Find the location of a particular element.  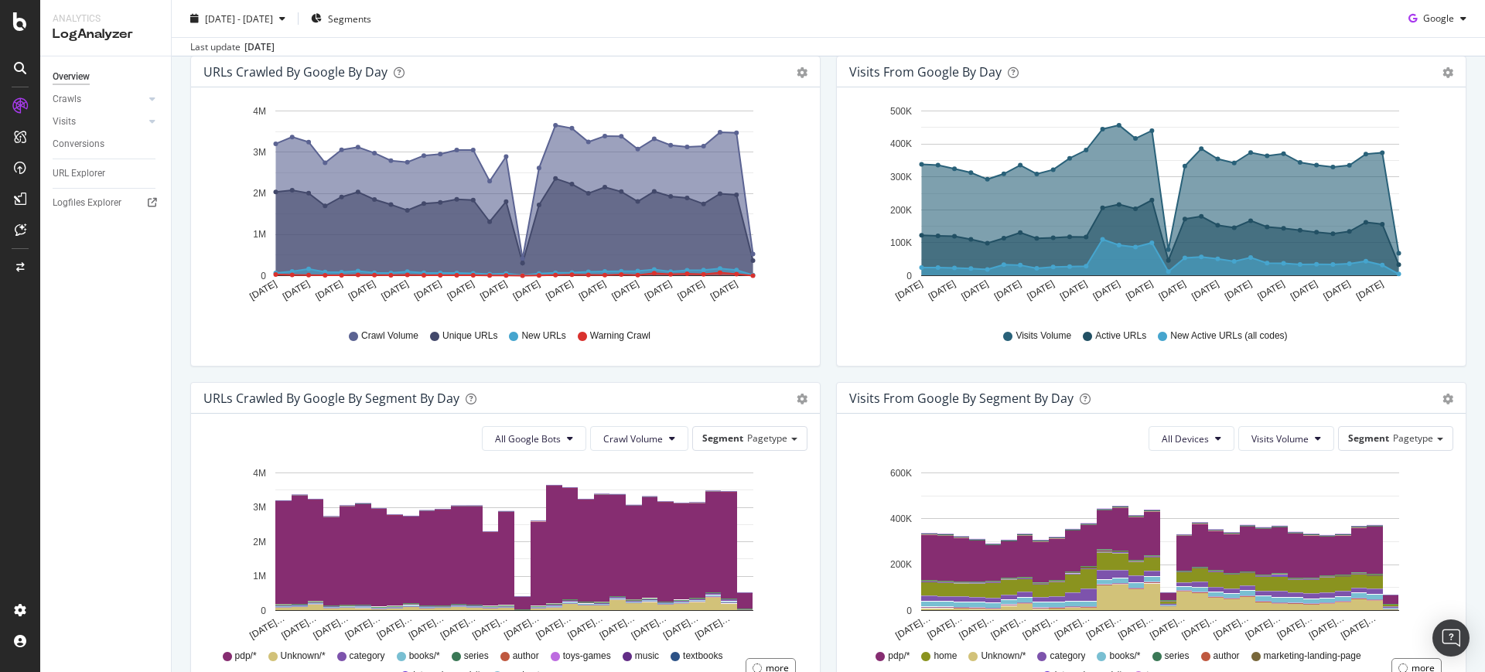

div: Open Intercom Messenger is located at coordinates (1451, 638).